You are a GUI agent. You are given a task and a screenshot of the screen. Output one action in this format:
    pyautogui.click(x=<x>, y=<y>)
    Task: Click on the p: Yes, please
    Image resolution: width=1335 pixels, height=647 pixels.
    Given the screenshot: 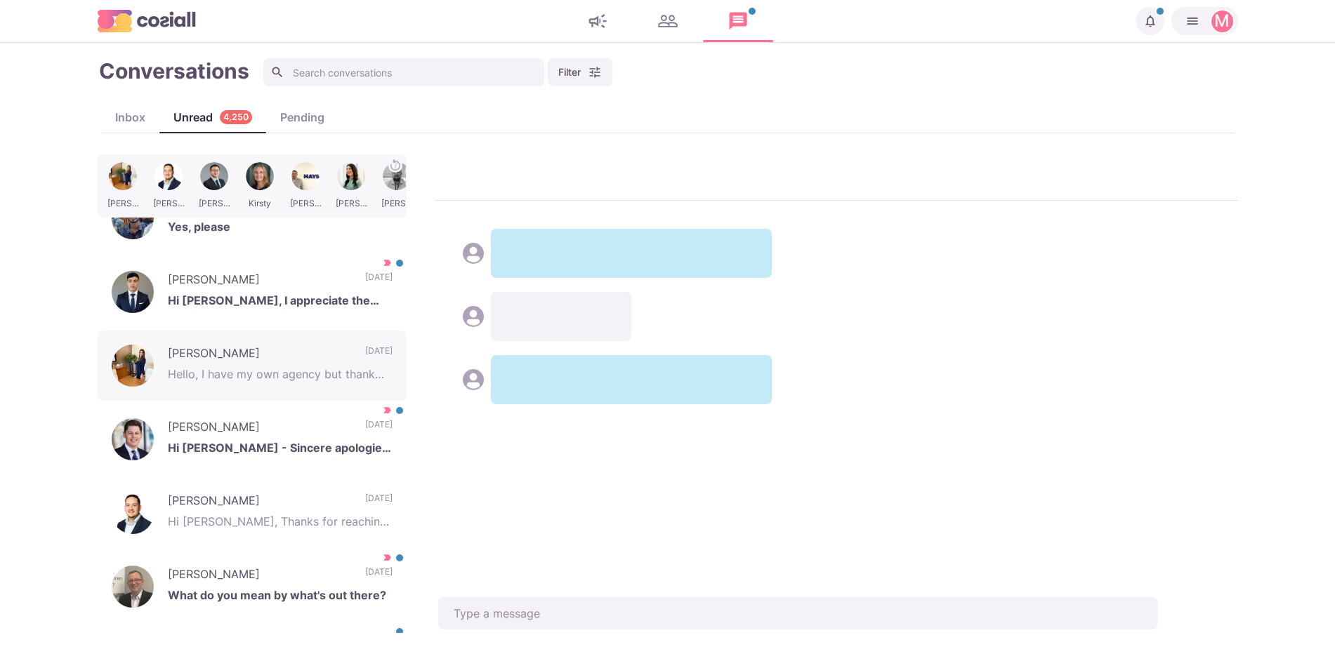 What is the action you would take?
    pyautogui.click(x=280, y=229)
    